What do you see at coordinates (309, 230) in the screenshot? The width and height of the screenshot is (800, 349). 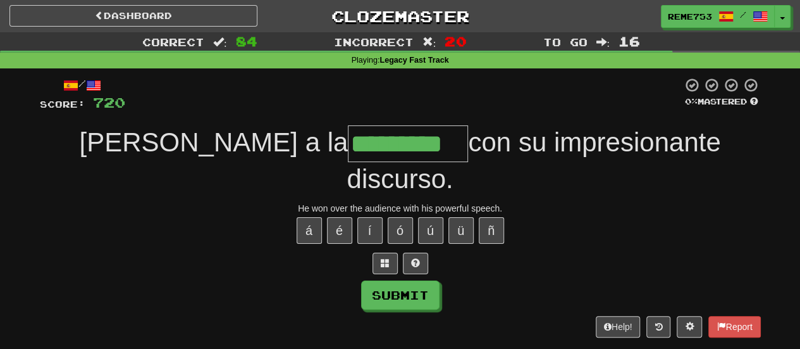 I see `button: á` at bounding box center [309, 230].